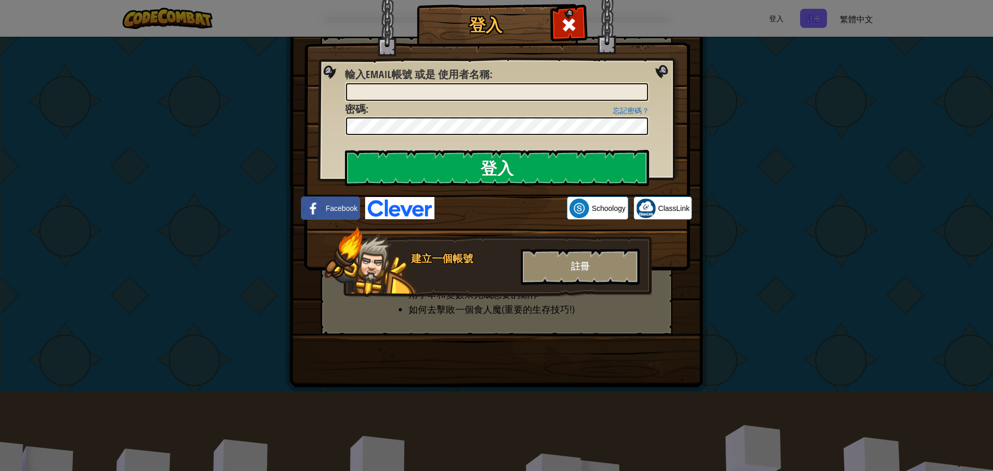 Image resolution: width=993 pixels, height=471 pixels. Describe the element at coordinates (355, 109) in the screenshot. I see `span: 密碼` at that location.